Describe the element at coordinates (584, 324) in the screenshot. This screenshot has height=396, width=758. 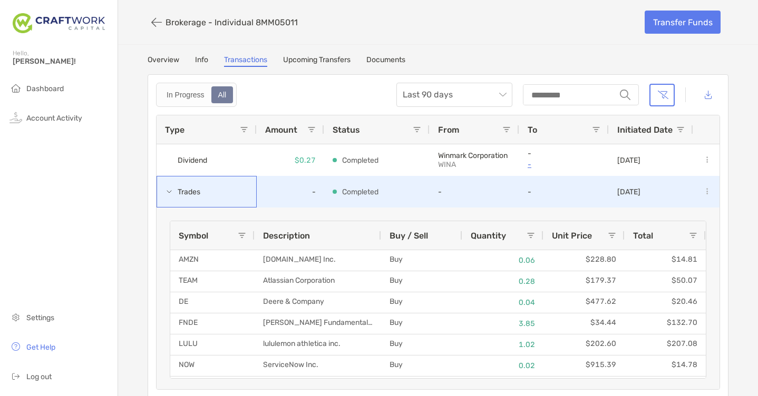
I see `div: $34.44` at that location.